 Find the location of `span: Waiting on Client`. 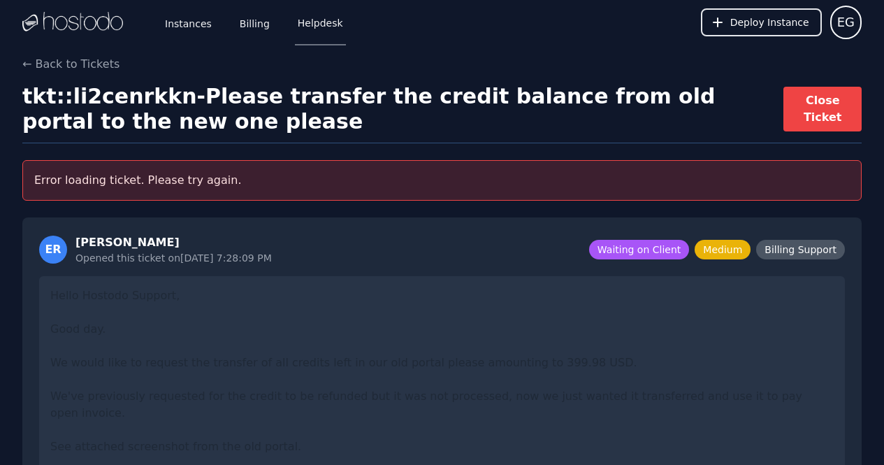

span: Waiting on Client is located at coordinates (638, 249).